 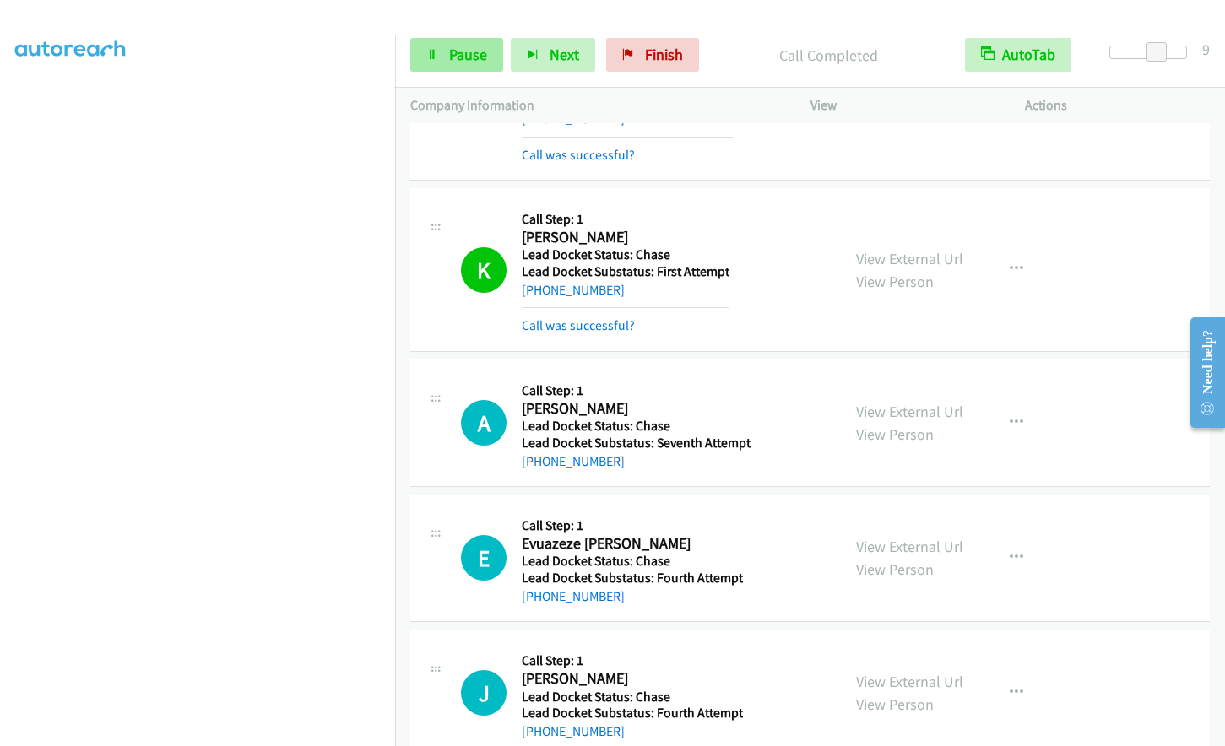 I want to click on button: AutoTab, so click(x=1018, y=55).